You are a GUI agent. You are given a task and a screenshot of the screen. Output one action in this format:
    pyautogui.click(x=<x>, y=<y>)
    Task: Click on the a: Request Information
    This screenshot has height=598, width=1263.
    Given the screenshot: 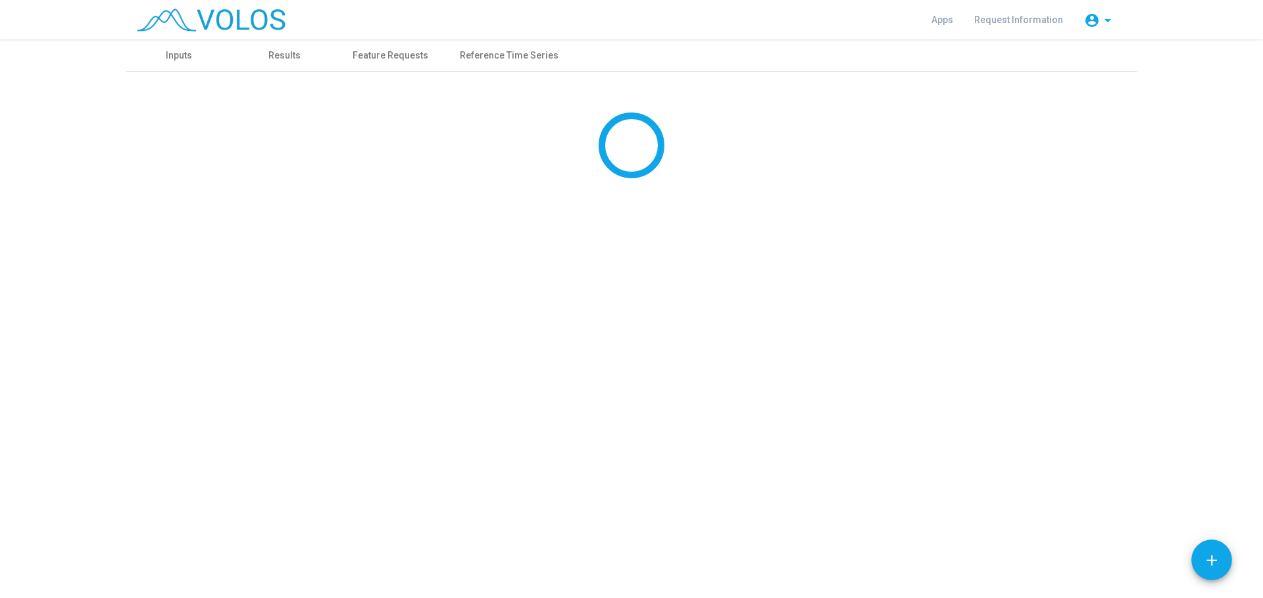 What is the action you would take?
    pyautogui.click(x=1018, y=20)
    